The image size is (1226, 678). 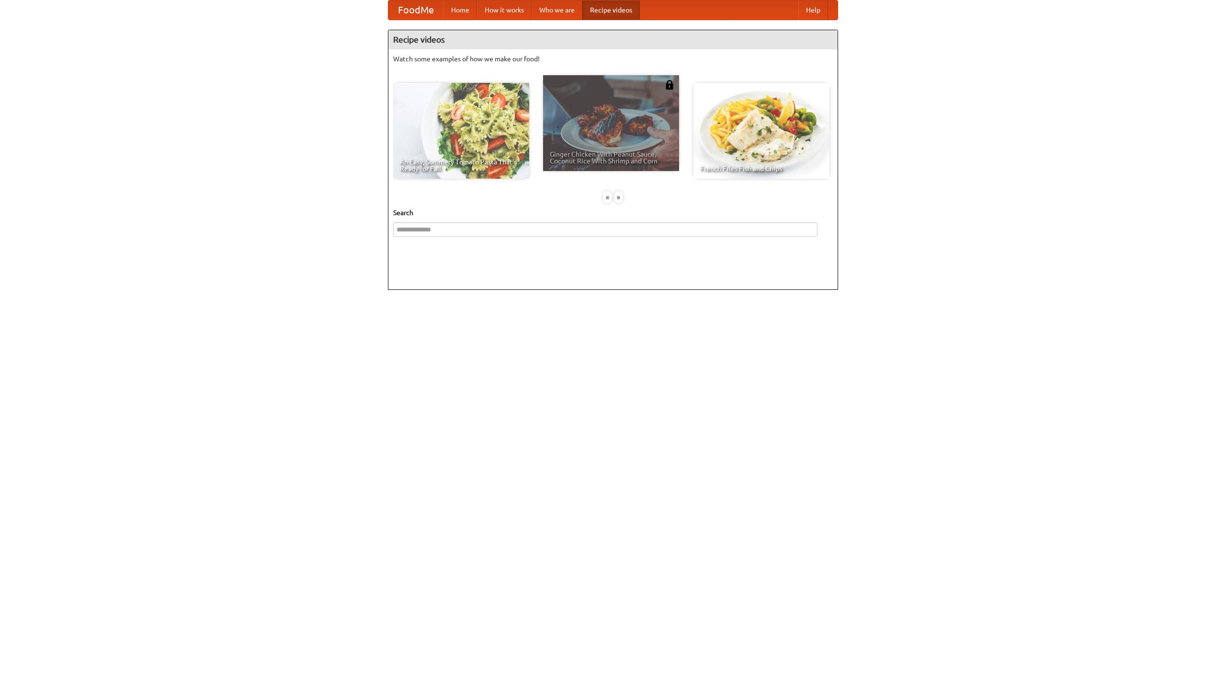 I want to click on a: Home, so click(x=460, y=10).